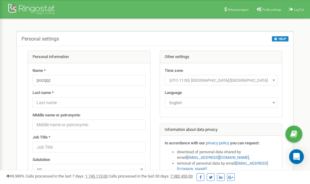 The height and width of the screenshot is (184, 310). Describe the element at coordinates (66, 176) in the screenshot. I see `span: Calls processed in the last 7 days :` at that location.